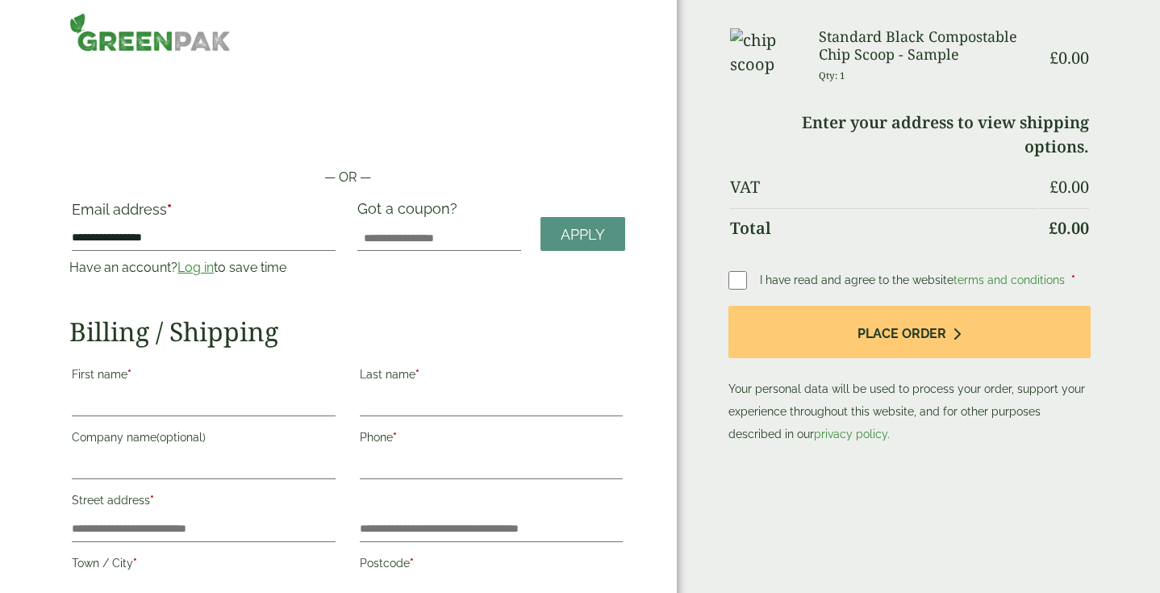 The height and width of the screenshot is (593, 1160). Describe the element at coordinates (491, 377) in the screenshot. I see `label: Last name` at that location.